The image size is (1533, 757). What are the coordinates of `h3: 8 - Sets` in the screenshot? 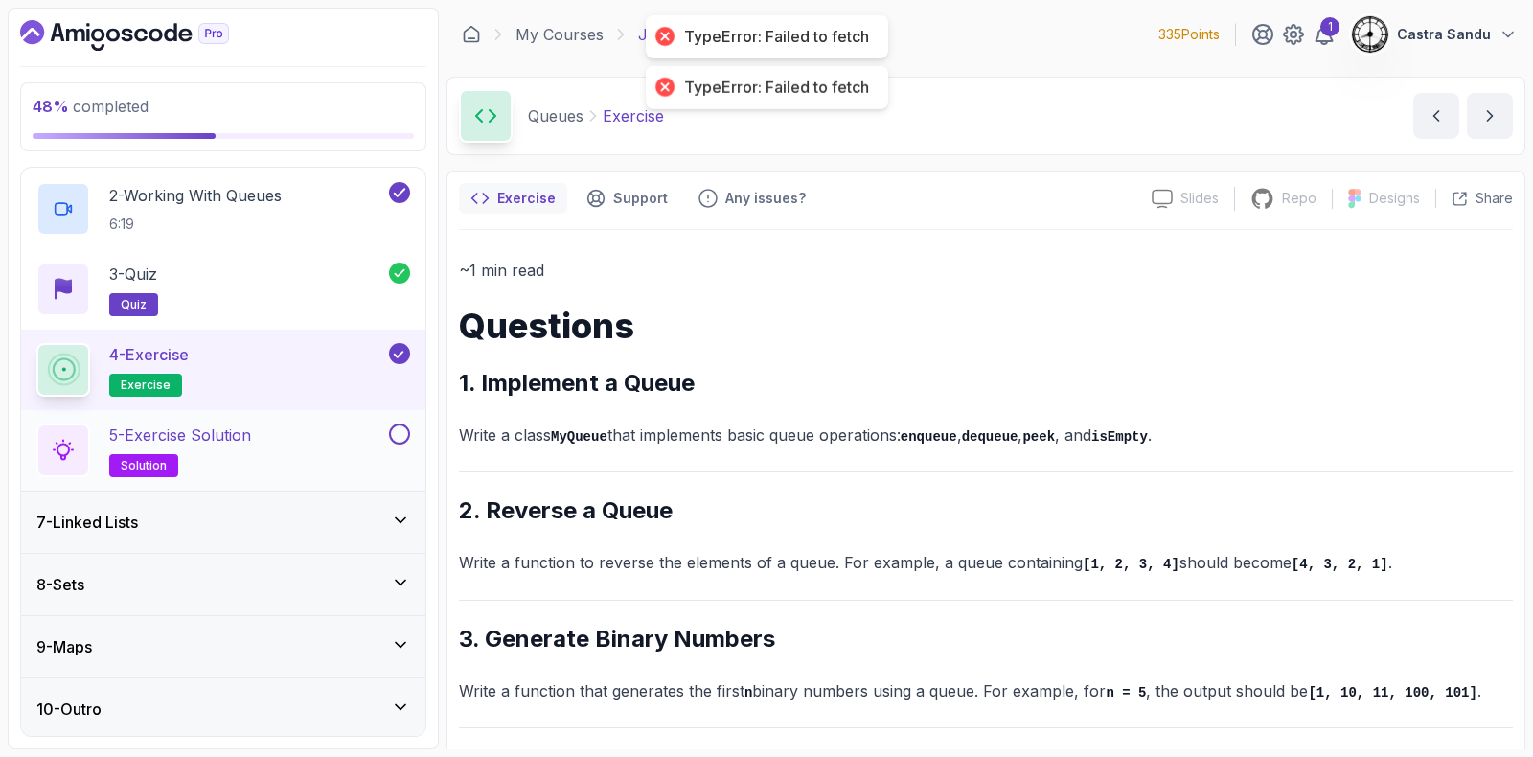 It's located at (60, 585).